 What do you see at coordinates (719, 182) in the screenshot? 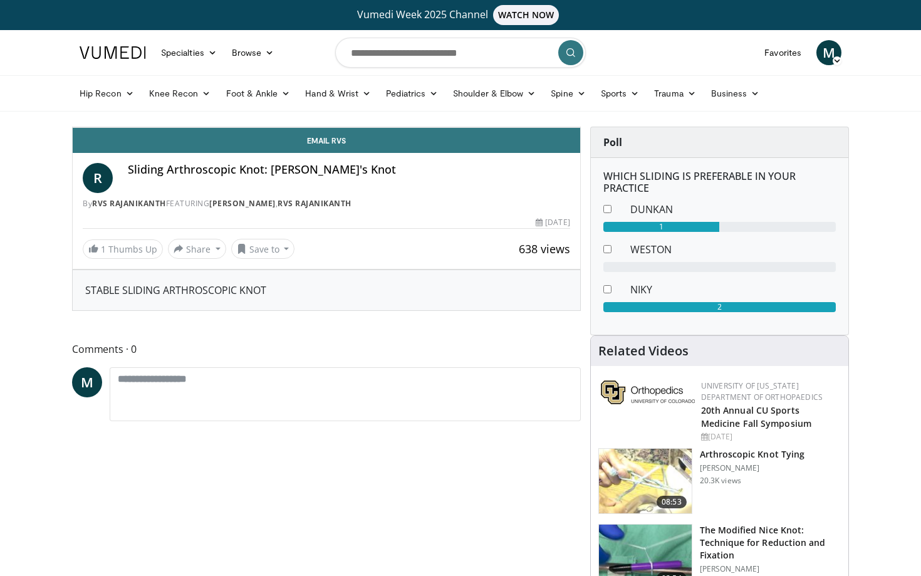
I see `h6: WHICH SLIDING IS PREFERABLE IN YOUR PRACTICE` at bounding box center [719, 182].